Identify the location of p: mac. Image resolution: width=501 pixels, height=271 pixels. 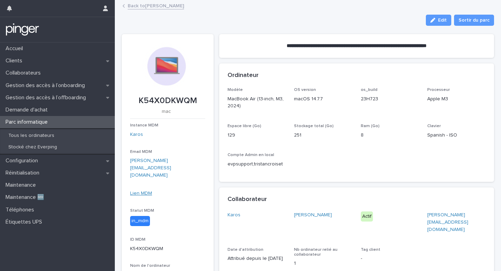
(166, 111).